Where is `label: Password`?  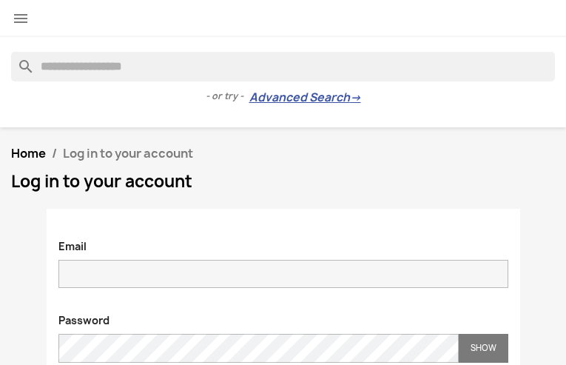 label: Password is located at coordinates (84, 317).